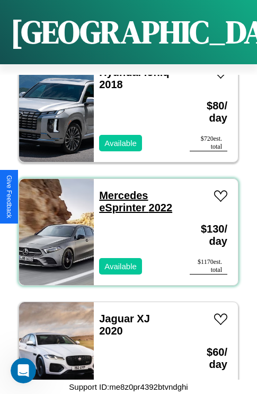  Describe the element at coordinates (208, 143) in the screenshot. I see `div: $ 720 est. total` at that location.